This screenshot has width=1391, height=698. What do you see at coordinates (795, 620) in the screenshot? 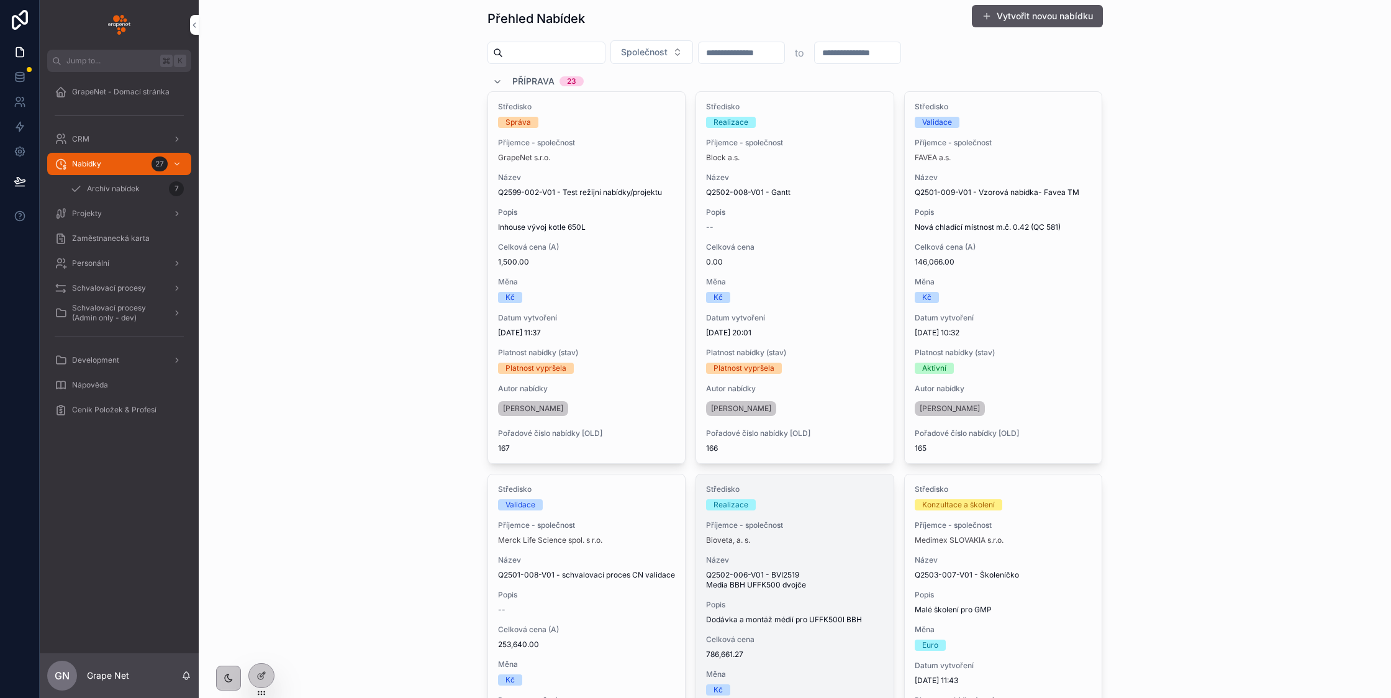
I see `span: Dodávka a montáž médií pro UFFK500l BBH` at bounding box center [795, 620].